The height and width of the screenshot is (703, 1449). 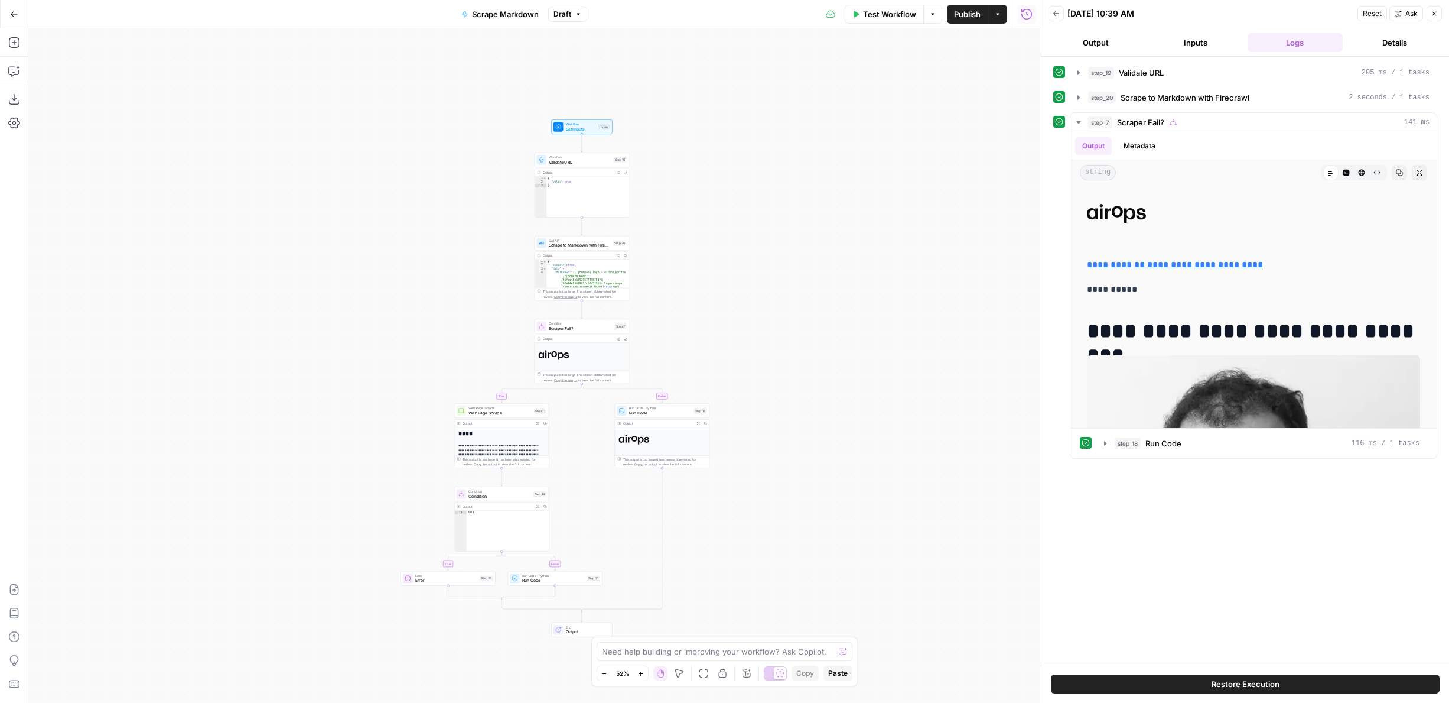 I want to click on g: Edge from step_14 to step_21, so click(x=529, y=561).